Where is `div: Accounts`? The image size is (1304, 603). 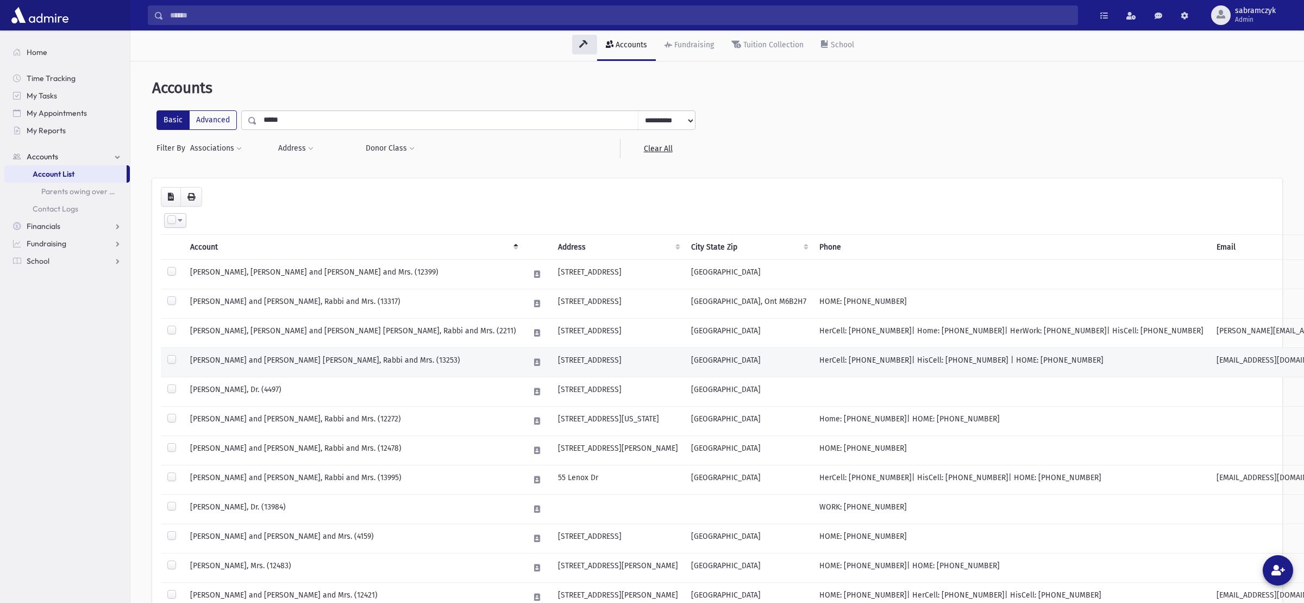
div: Accounts is located at coordinates (630, 45).